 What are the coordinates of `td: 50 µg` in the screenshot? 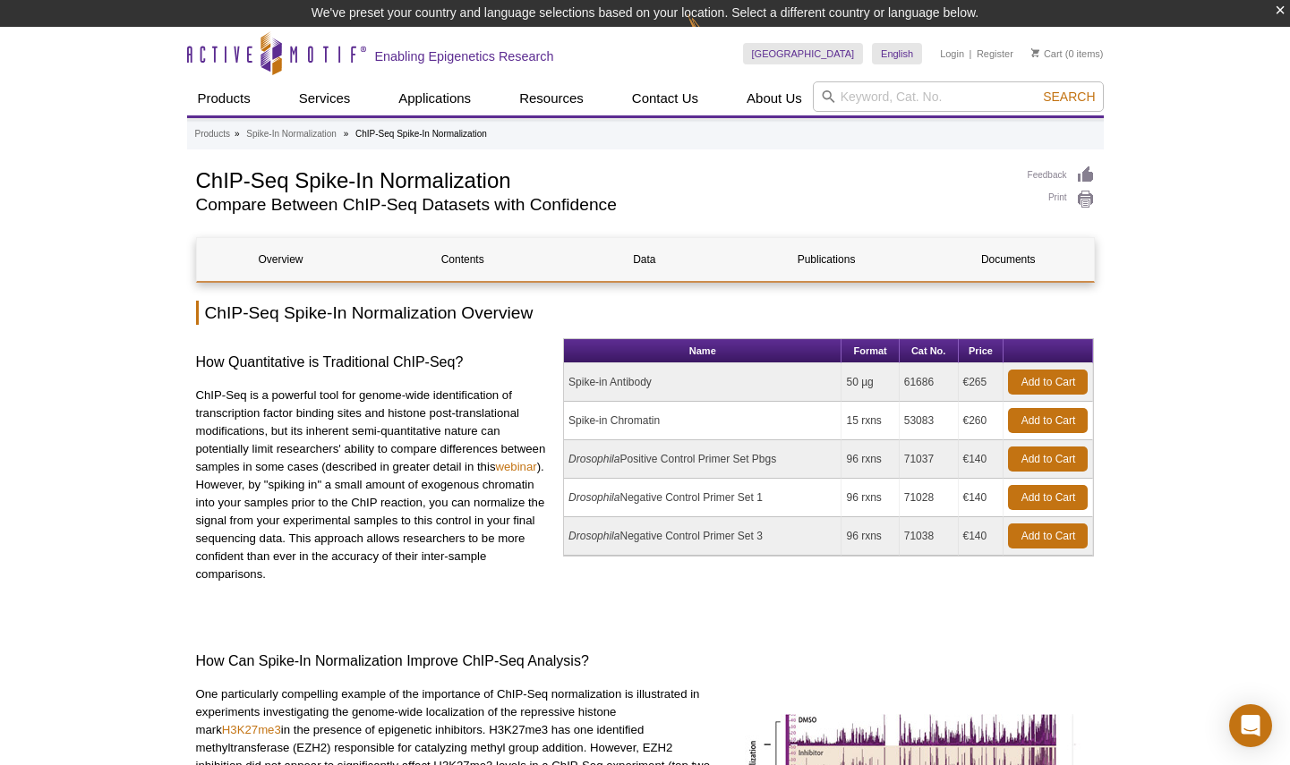 It's located at (870, 382).